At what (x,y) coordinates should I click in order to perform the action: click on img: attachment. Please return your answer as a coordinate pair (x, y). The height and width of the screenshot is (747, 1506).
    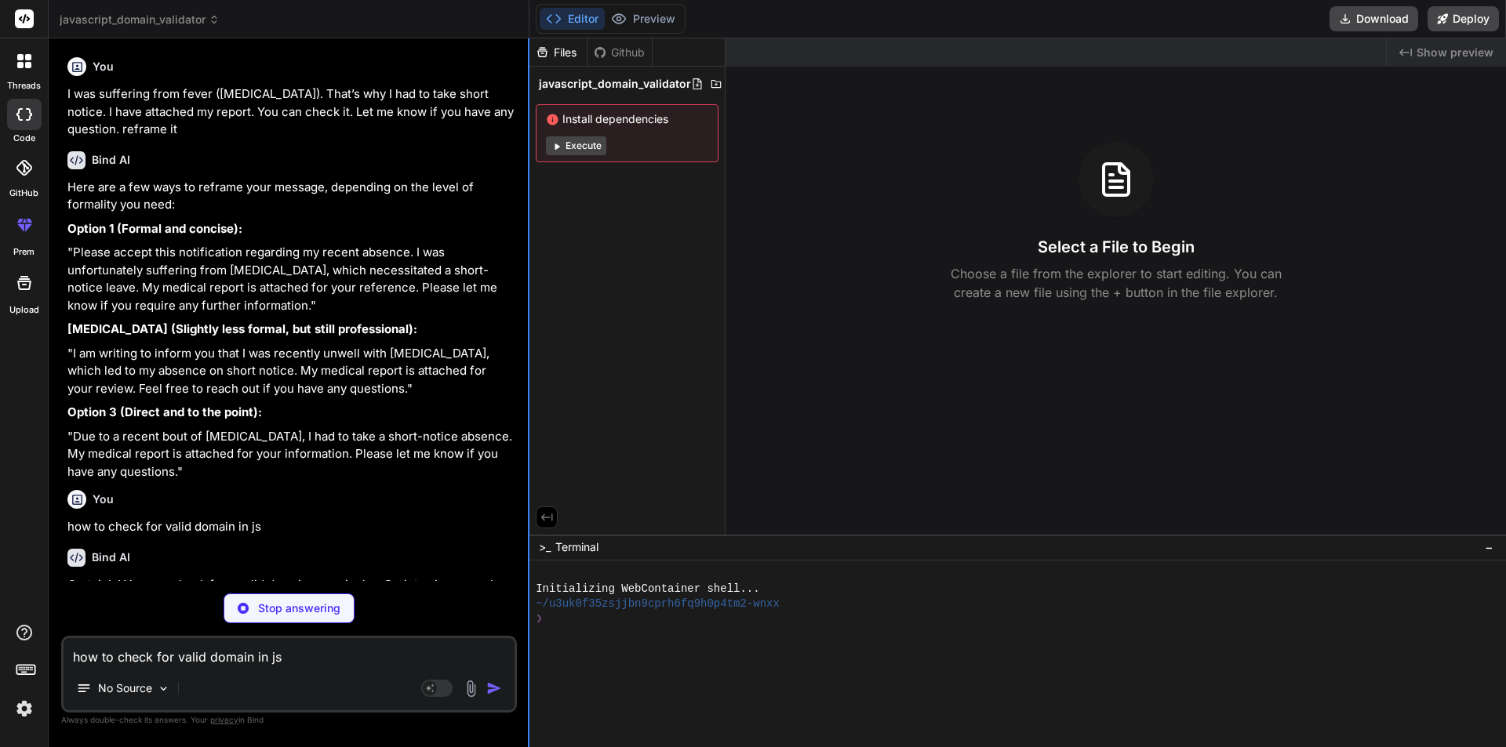
    Looking at the image, I should click on (470, 688).